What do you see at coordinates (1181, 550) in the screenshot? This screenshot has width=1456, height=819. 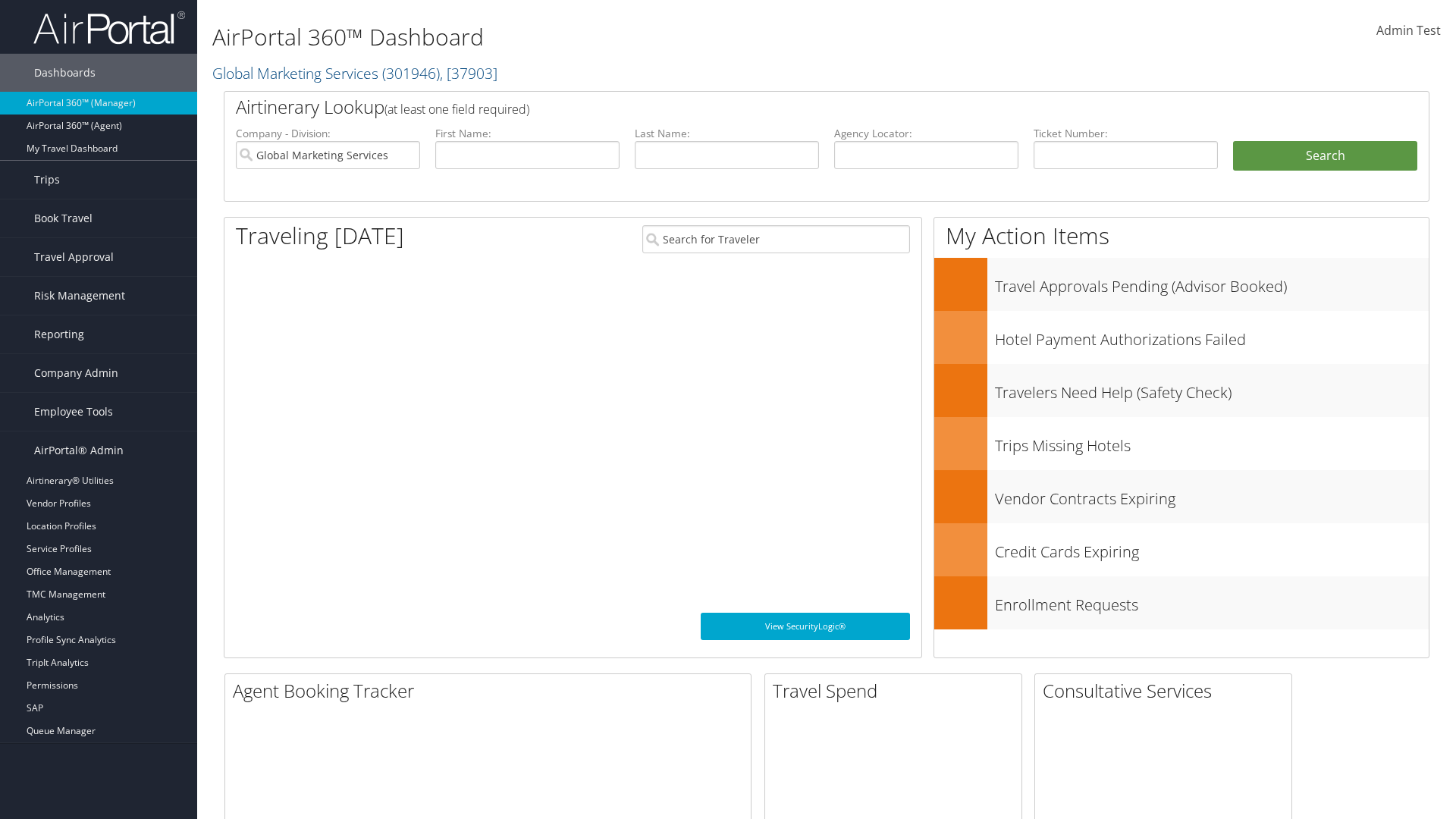 I see `a: Credit Cards Expiring` at bounding box center [1181, 550].